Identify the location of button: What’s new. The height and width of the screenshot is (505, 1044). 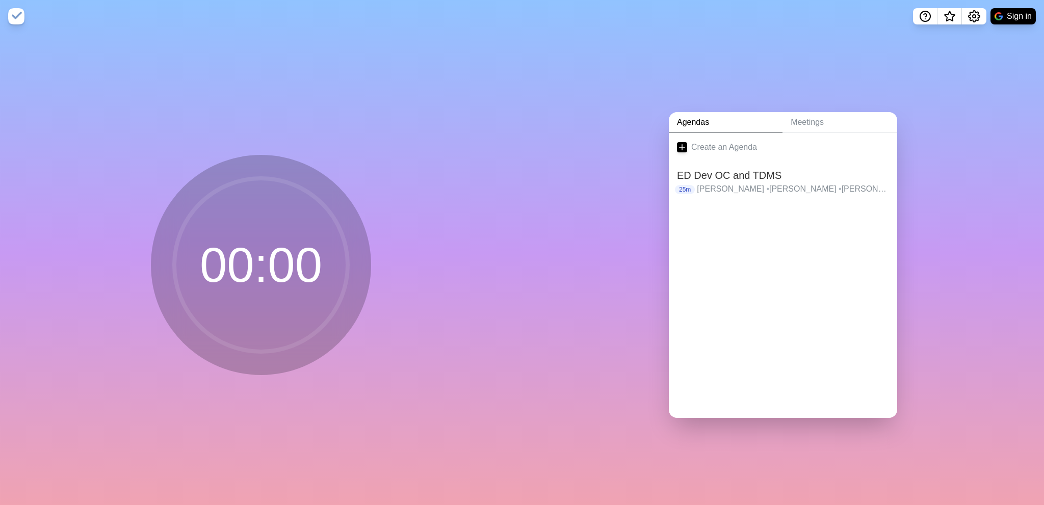
(950, 16).